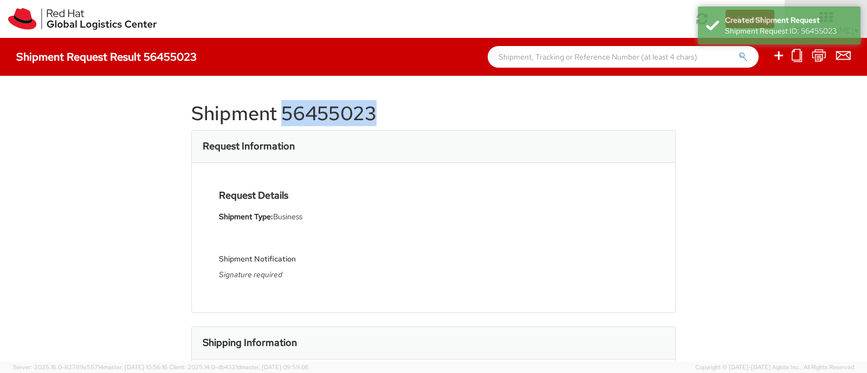 Image resolution: width=867 pixels, height=373 pixels. What do you see at coordinates (246, 217) in the screenshot?
I see `strong: Shipment Type:` at bounding box center [246, 217].